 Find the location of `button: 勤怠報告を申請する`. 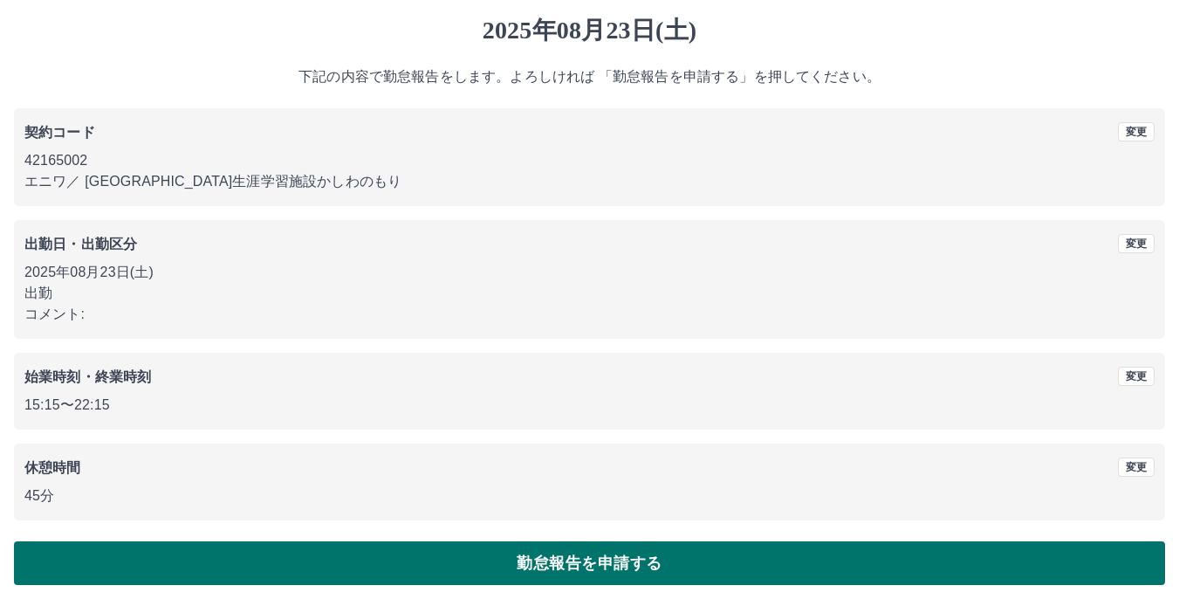

button: 勤怠報告を申請する is located at coordinates (589, 563).